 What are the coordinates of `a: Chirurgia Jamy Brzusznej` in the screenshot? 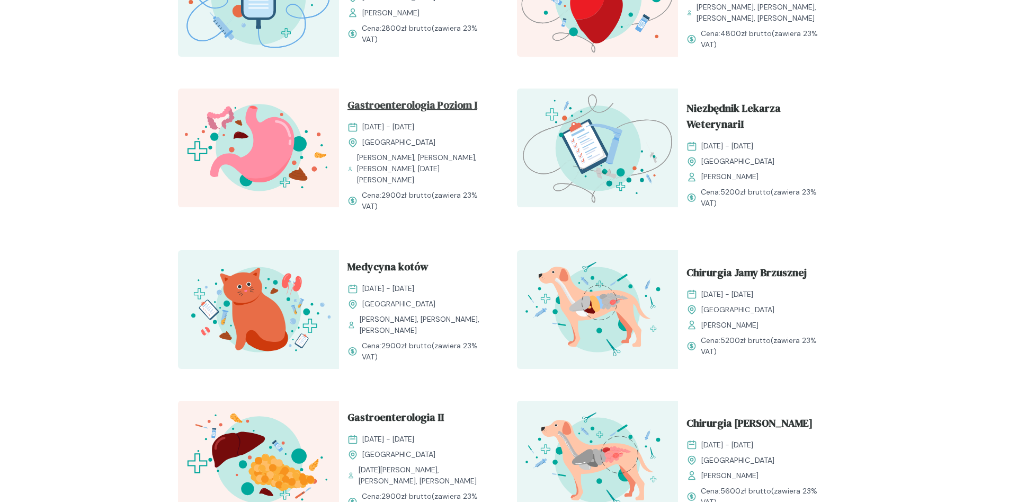 It's located at (759, 275).